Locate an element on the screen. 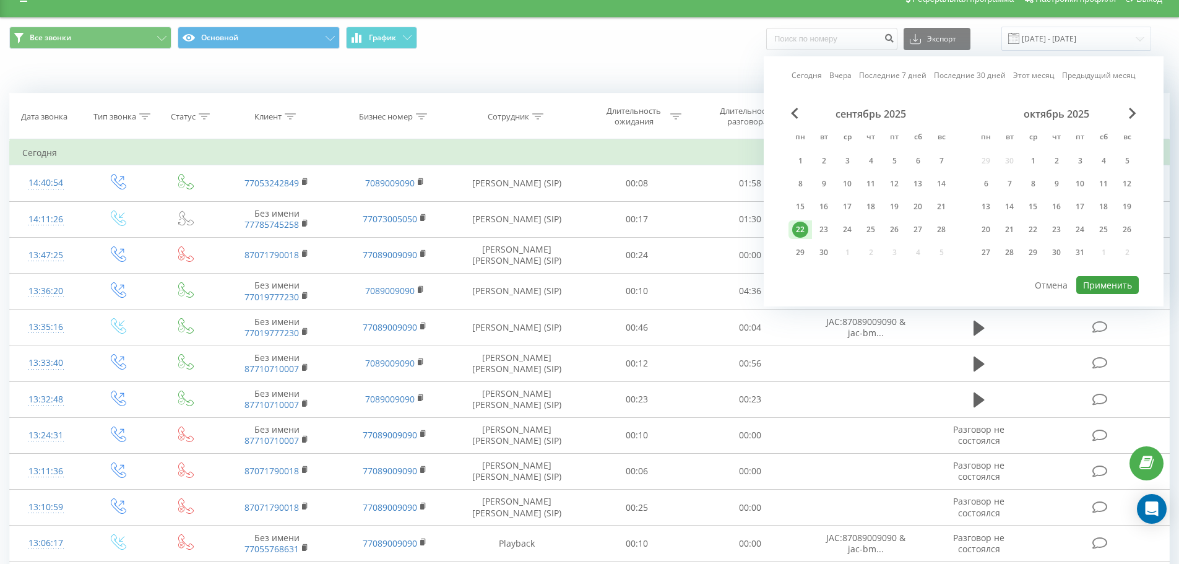  div: чт 30 окт. 2025 г. is located at coordinates (1057, 253).